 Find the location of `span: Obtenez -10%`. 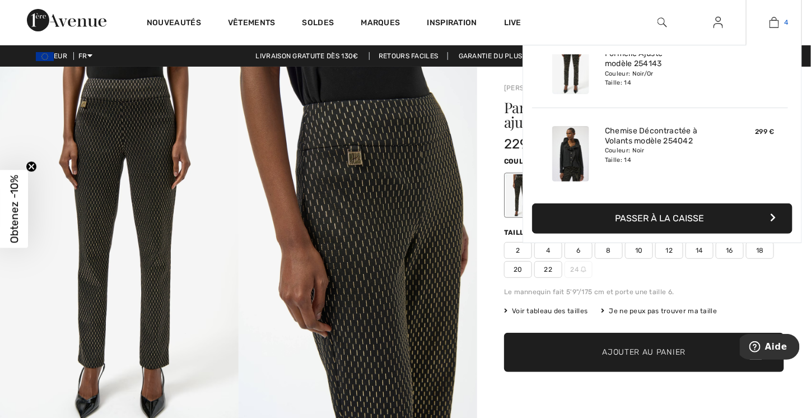

span: Obtenez -10% is located at coordinates (14, 209).